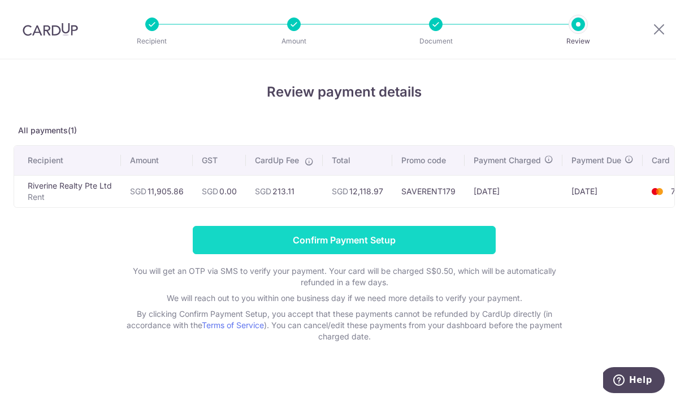 The height and width of the screenshot is (401, 676). I want to click on img: CardUp, so click(50, 29).